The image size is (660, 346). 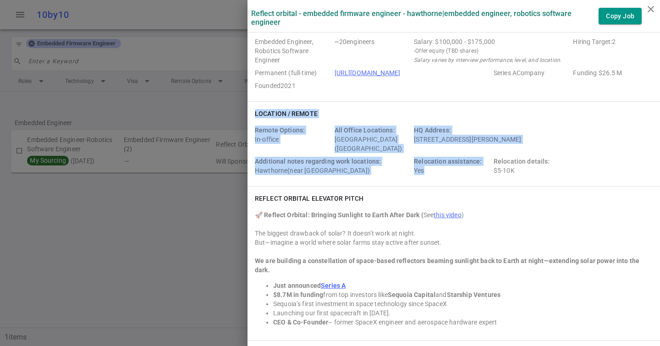 I want to click on span: All Office Locations:, so click(x=365, y=130).